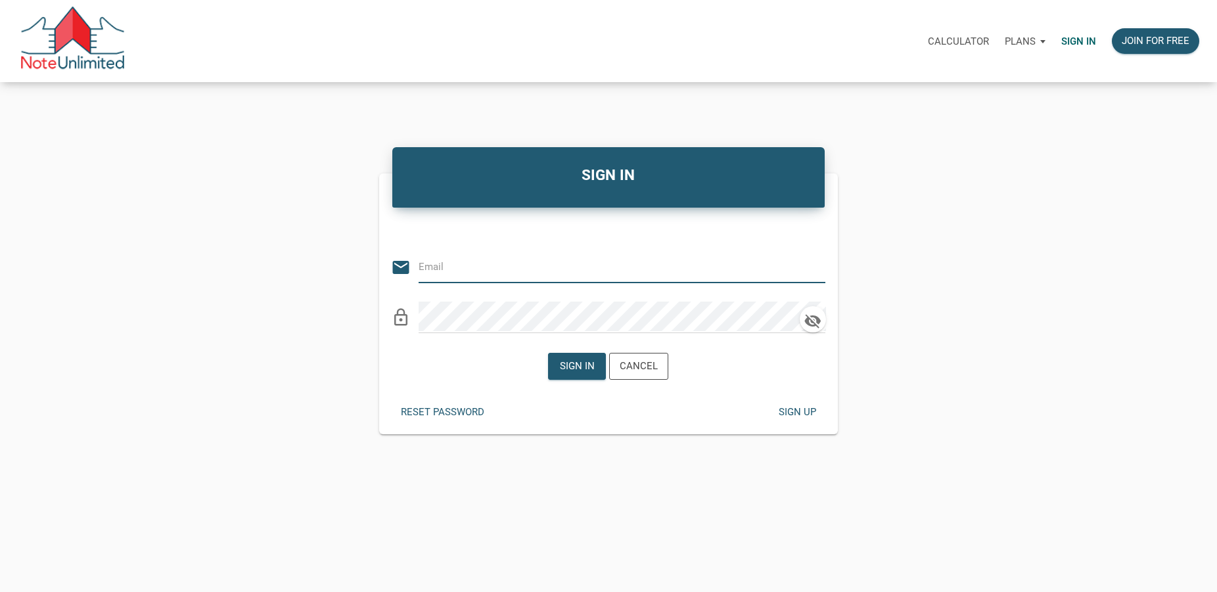 Image resolution: width=1217 pixels, height=592 pixels. What do you see at coordinates (609, 175) in the screenshot?
I see `h4: SIGN IN` at bounding box center [609, 175].